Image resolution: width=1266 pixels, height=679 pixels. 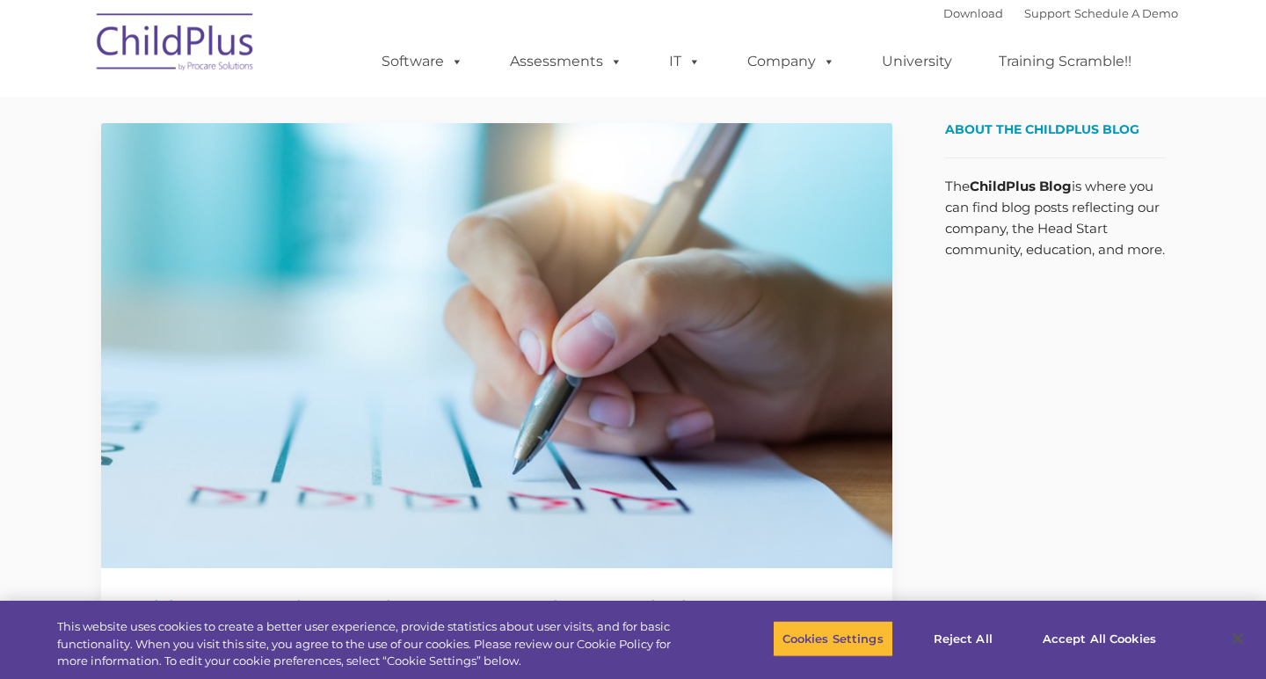 What do you see at coordinates (497, 608) in the screenshot?
I see `h1: Efficiency Boost: ChildPlus Online’s Enhanced Family Pre-Application` at bounding box center [497, 608].